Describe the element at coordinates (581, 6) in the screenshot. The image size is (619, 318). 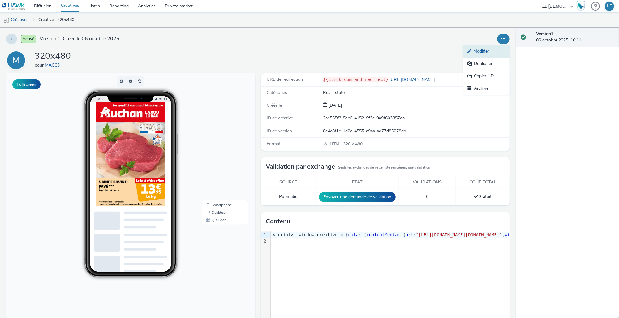
I see `div: Hawk Academy` at that location.